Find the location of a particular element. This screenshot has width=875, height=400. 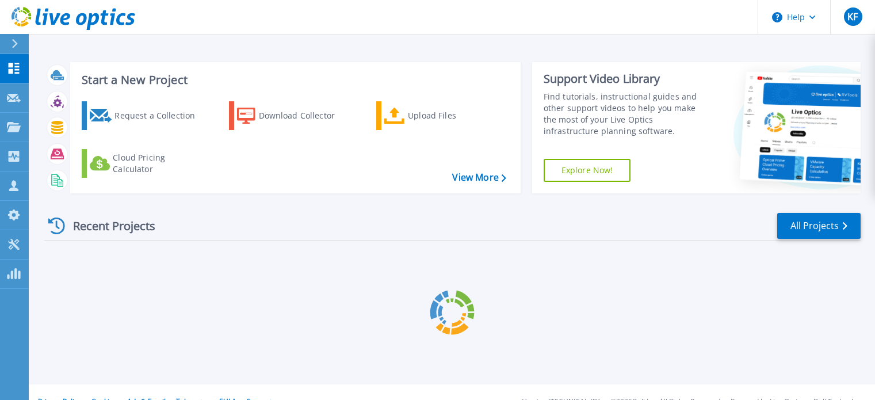

div: Request a Collection is located at coordinates (160, 116).